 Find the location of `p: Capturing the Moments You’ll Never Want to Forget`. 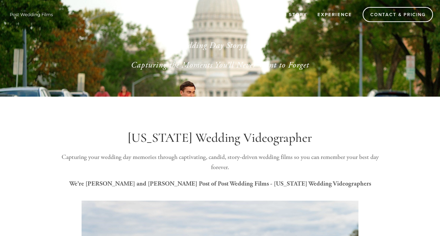

p: Capturing the Moments You’ll Never Want to Forget is located at coordinates (220, 65).